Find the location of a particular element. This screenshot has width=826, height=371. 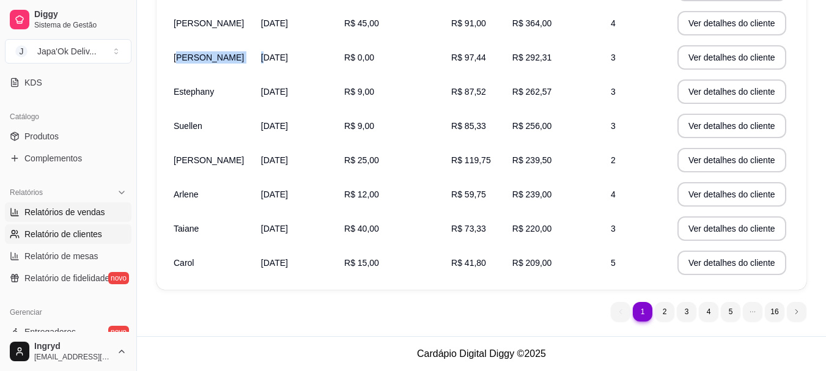

li: pagination item 5 is located at coordinates (731, 312).